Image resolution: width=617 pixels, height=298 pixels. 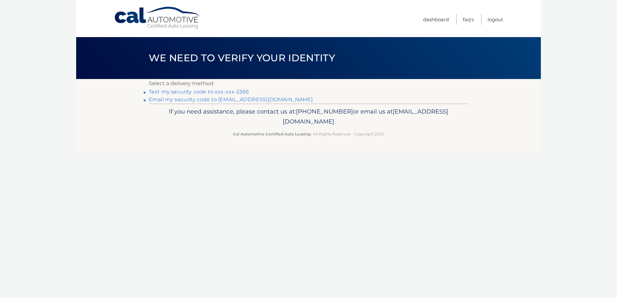 I want to click on a: FAQ's, so click(x=468, y=19).